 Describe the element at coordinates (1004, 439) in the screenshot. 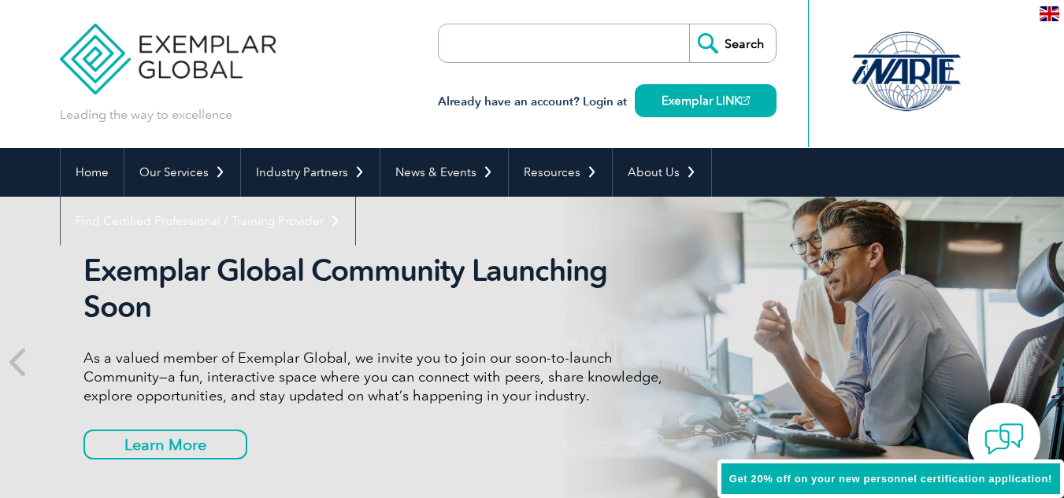

I see `img: contact-chat.png` at that location.